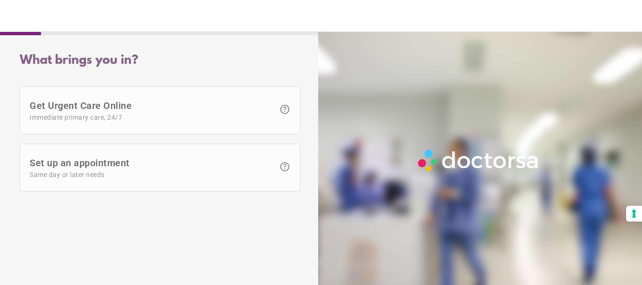 The height and width of the screenshot is (285, 642). Describe the element at coordinates (478, 160) in the screenshot. I see `img: Logo-Doctorsa-trans-White-partial-flat.png` at that location.